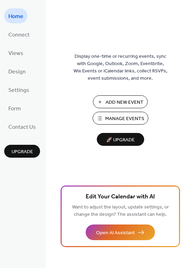 This screenshot has height=268, width=195. What do you see at coordinates (115, 233) in the screenshot?
I see `span: Open AI Assistant` at bounding box center [115, 233].